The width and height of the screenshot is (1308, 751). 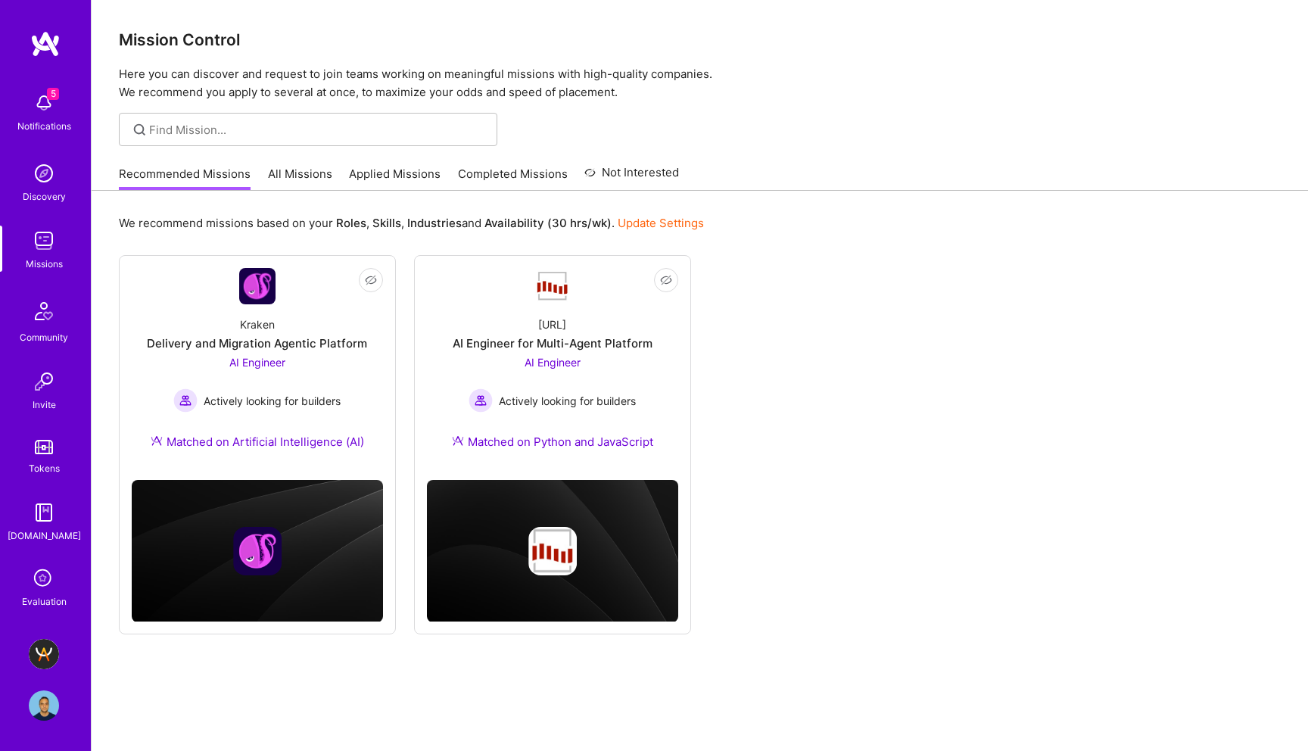 What do you see at coordinates (553, 343) in the screenshot?
I see `div: AI Engineer for Multi-Agent Platform` at bounding box center [553, 343].